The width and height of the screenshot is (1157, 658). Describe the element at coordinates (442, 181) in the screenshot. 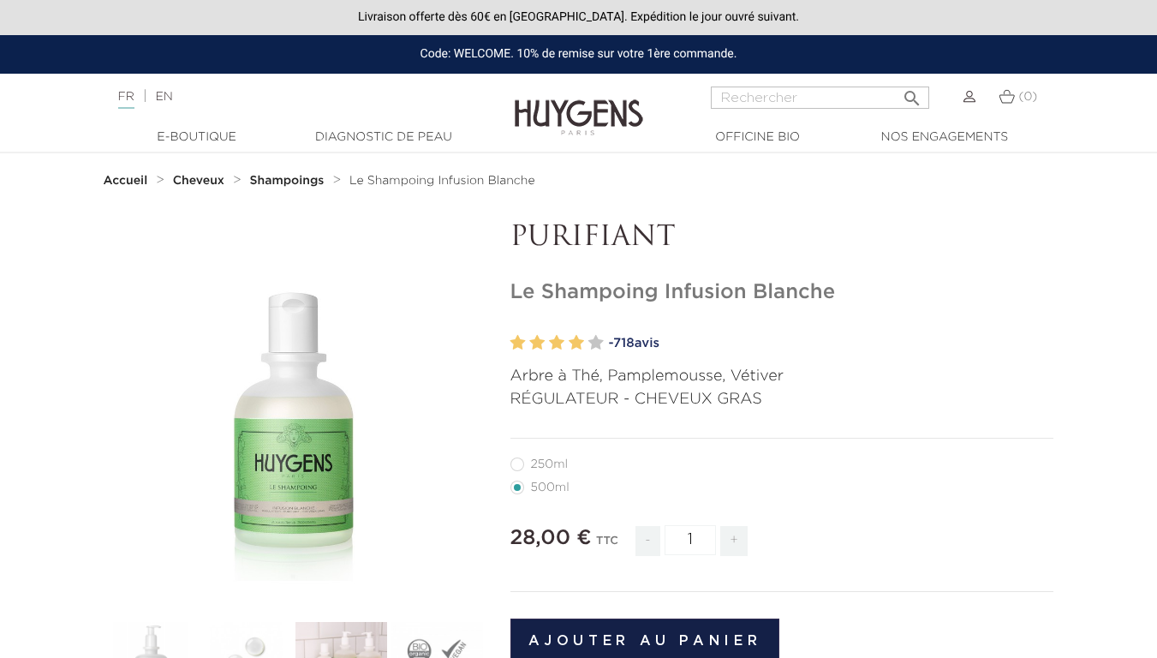

I see `a: Le Shampoing Infusion Blanche` at that location.